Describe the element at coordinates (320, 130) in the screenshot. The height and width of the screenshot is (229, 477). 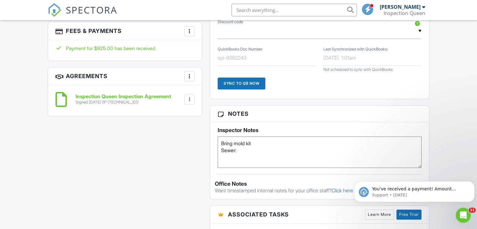
I see `h5: Inspector Notes` at that location.